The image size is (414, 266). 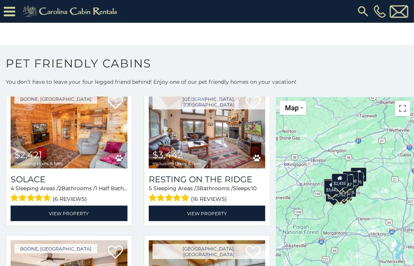 What do you see at coordinates (293, 108) in the screenshot?
I see `button: Change map style` at bounding box center [293, 108].